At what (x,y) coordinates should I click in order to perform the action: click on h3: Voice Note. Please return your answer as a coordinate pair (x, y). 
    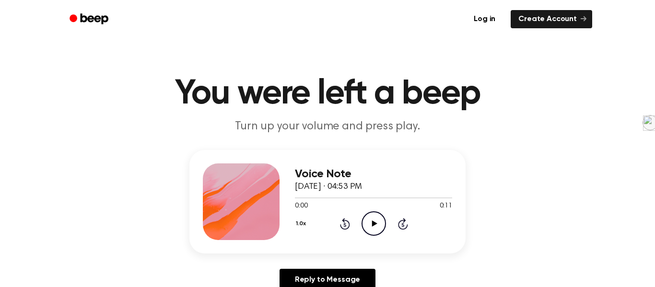
    Looking at the image, I should click on (374, 174).